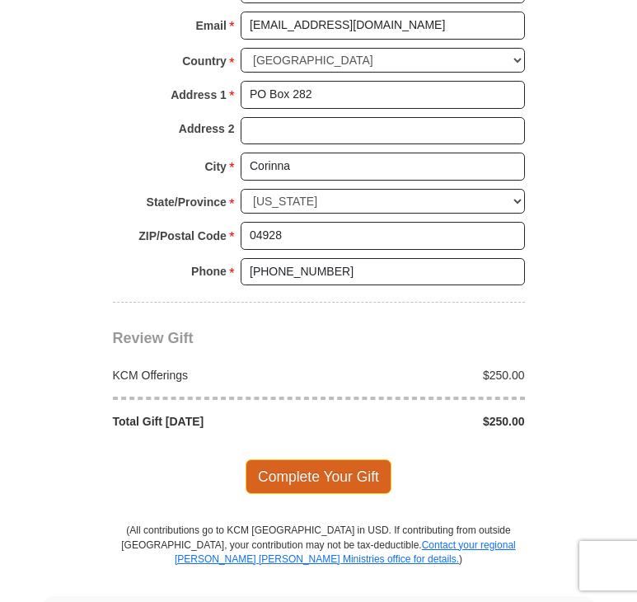 The height and width of the screenshot is (602, 637). Describe the element at coordinates (182, 236) in the screenshot. I see `strong: ZIP/Postal Code` at that location.